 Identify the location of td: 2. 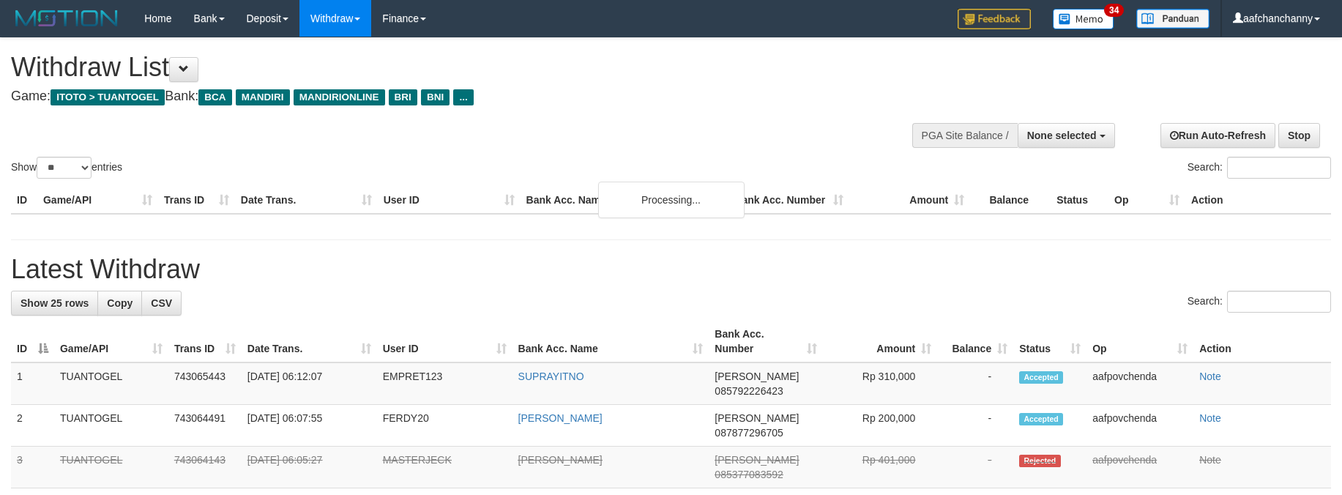
(32, 425).